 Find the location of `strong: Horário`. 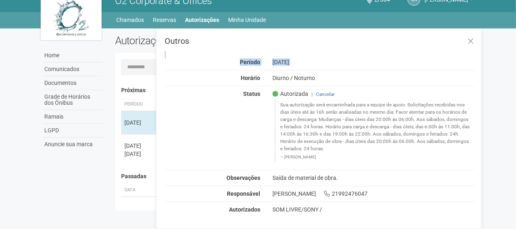

strong: Horário is located at coordinates (251, 78).